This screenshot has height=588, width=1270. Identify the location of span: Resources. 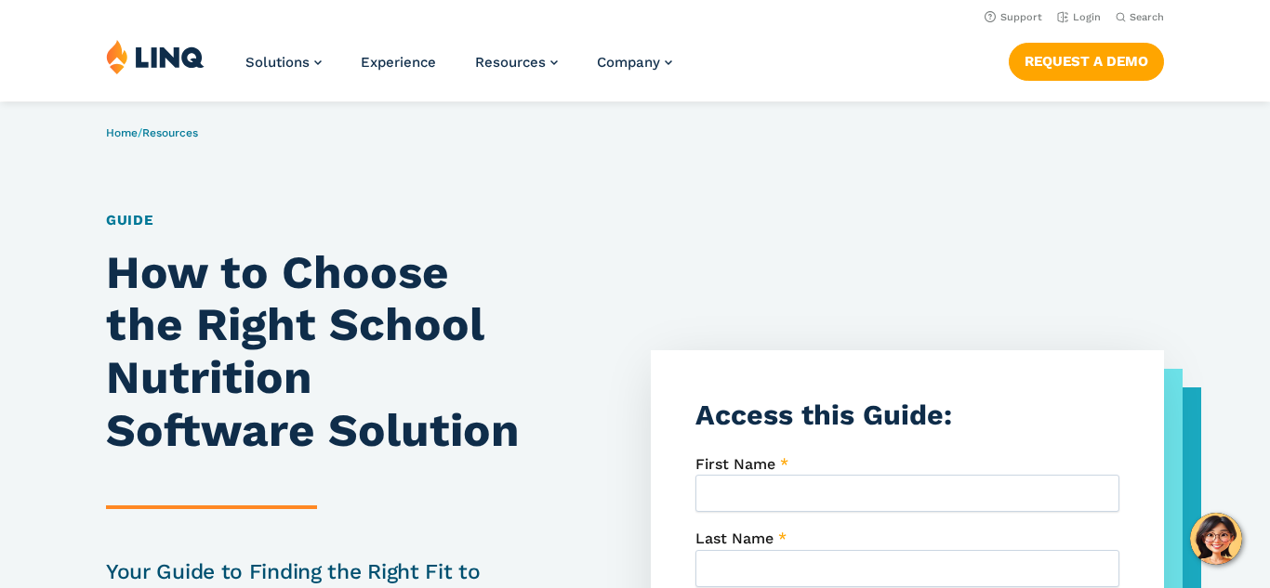
(510, 62).